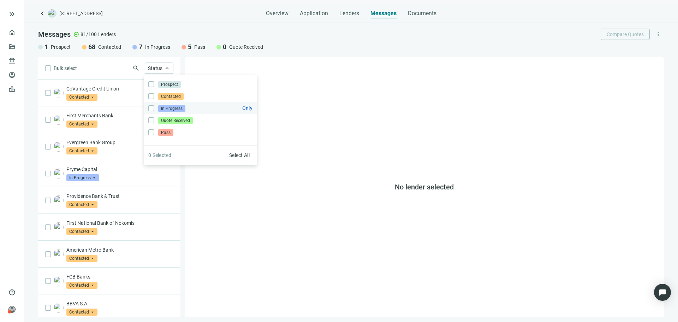 The width and height of the screenshot is (678, 322). What do you see at coordinates (12, 309) in the screenshot?
I see `span: person` at bounding box center [12, 309].